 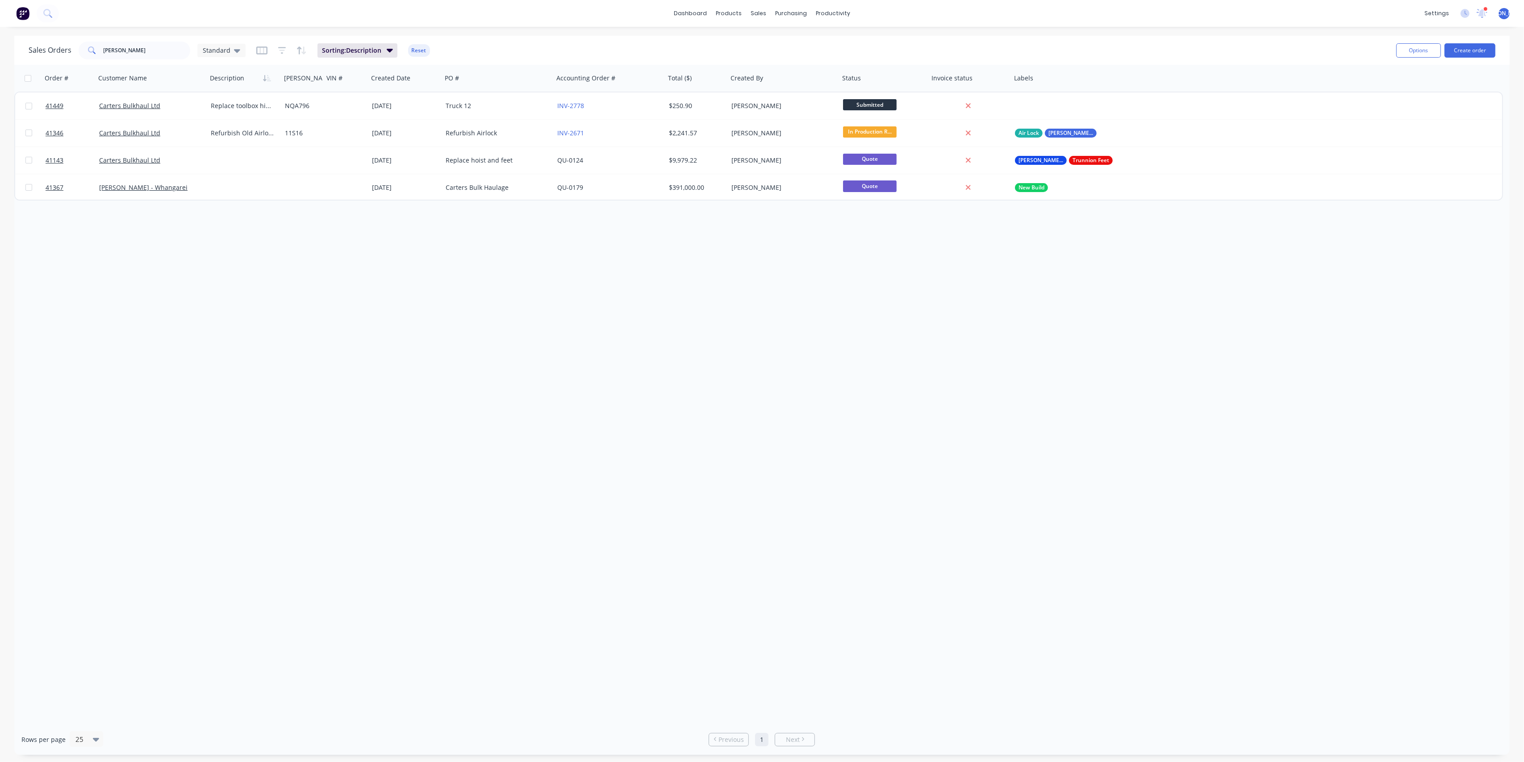 I want to click on span: Trunnion Feet, so click(x=1091, y=160).